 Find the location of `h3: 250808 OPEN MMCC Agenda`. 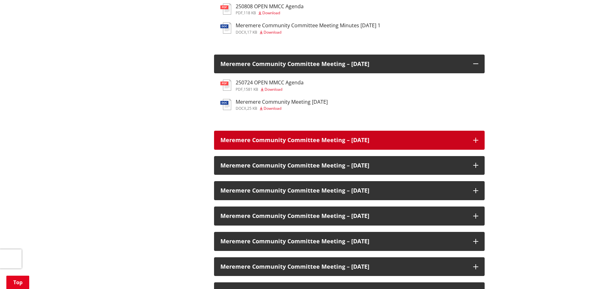

h3: 250808 OPEN MMCC Agenda is located at coordinates (270, 6).